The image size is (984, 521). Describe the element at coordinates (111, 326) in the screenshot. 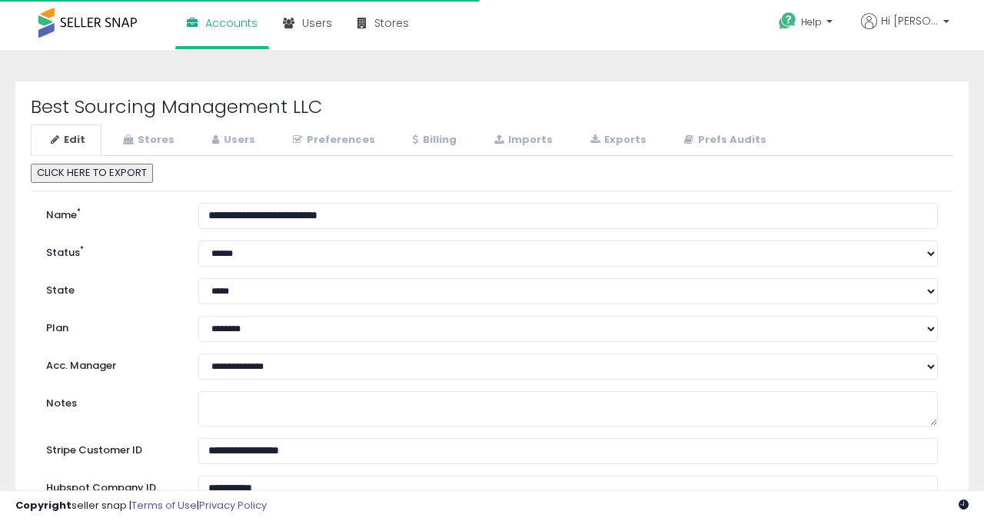

I see `label: Plan` at that location.